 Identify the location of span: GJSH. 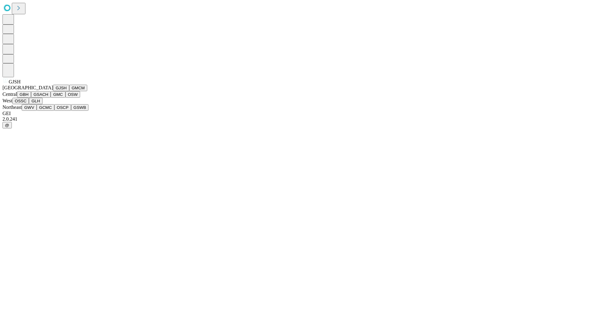
(15, 82).